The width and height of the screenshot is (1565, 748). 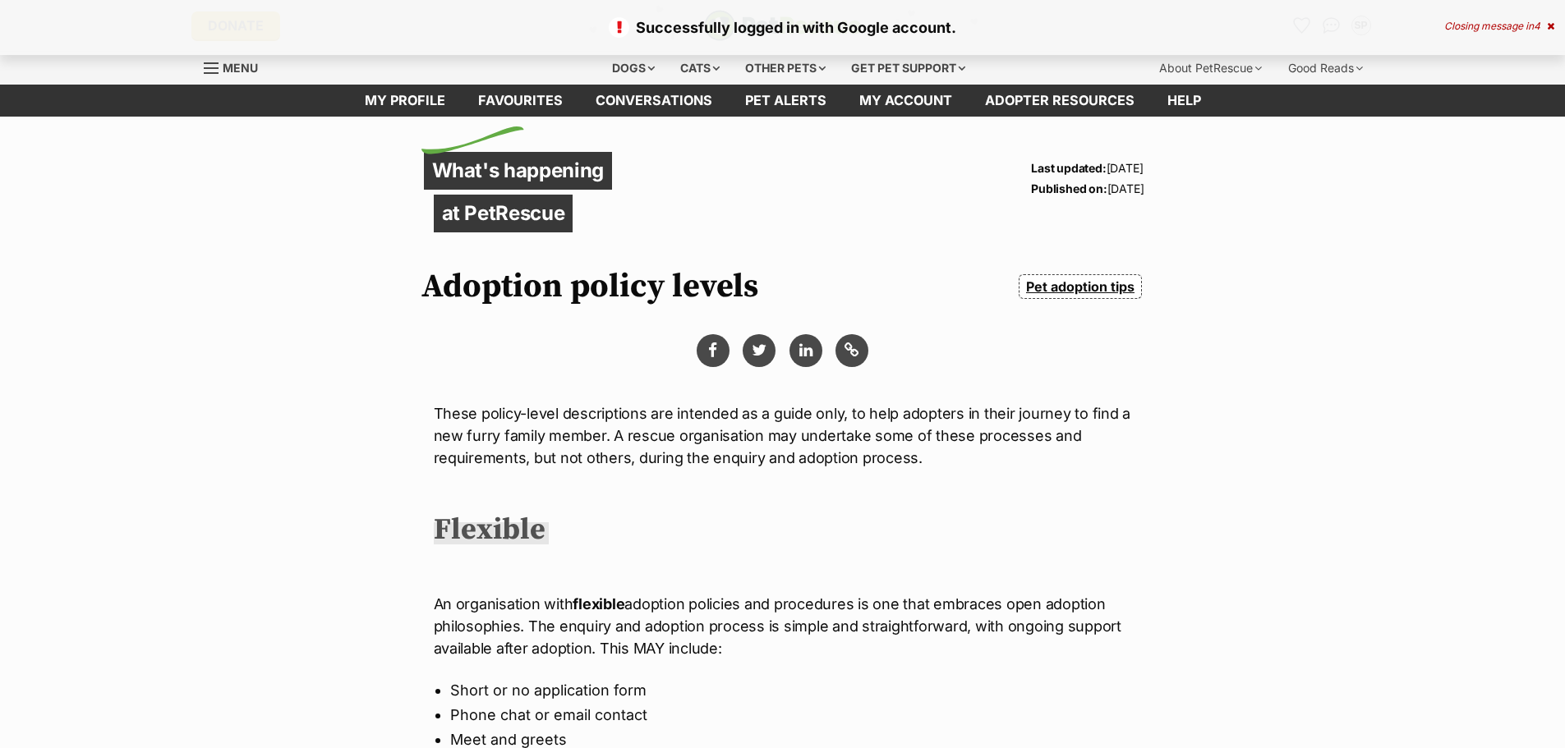 What do you see at coordinates (590, 287) in the screenshot?
I see `h1: Adoption policy levels` at bounding box center [590, 287].